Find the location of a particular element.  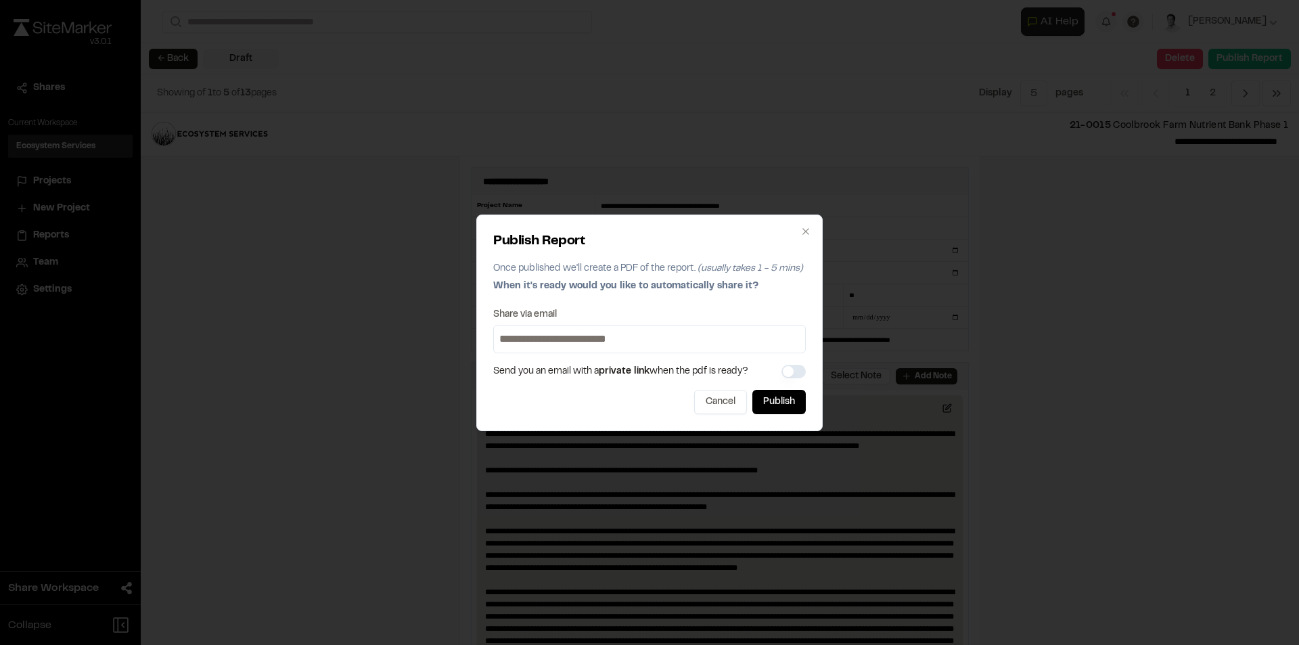

button: Publish is located at coordinates (779, 402).